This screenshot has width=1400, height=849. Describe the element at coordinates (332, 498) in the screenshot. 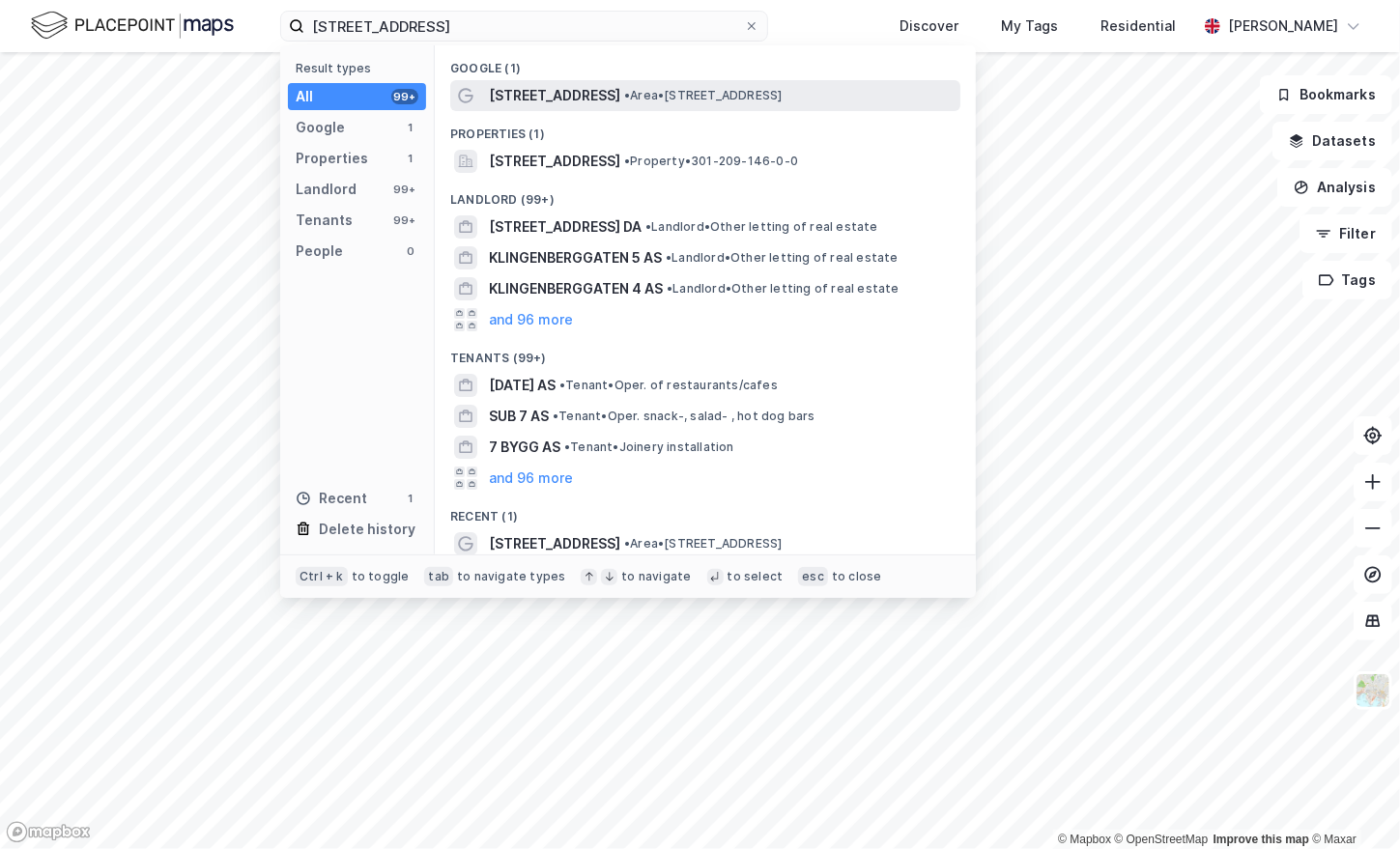

I see `div: Recent` at that location.